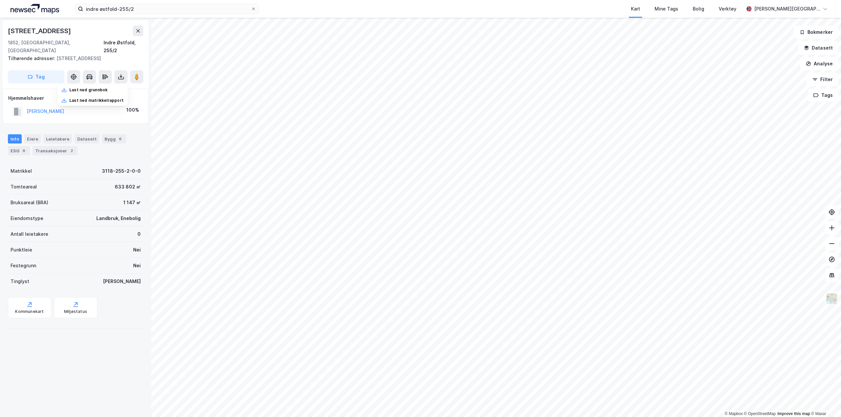 The image size is (841, 417). What do you see at coordinates (698, 9) in the screenshot?
I see `div: Bolig` at bounding box center [698, 9].